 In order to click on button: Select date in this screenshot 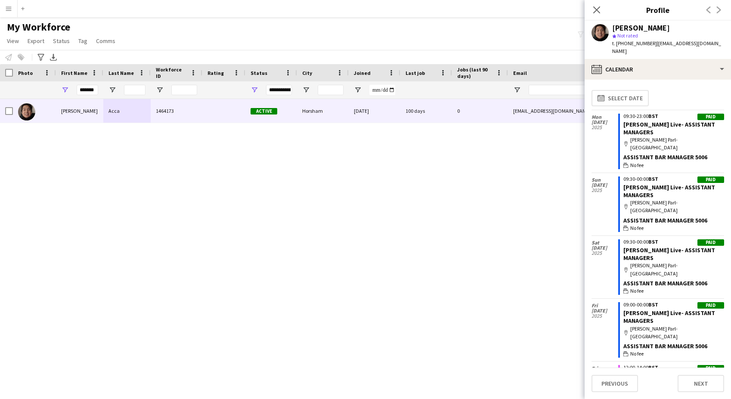, I will do `click(620, 98)`.